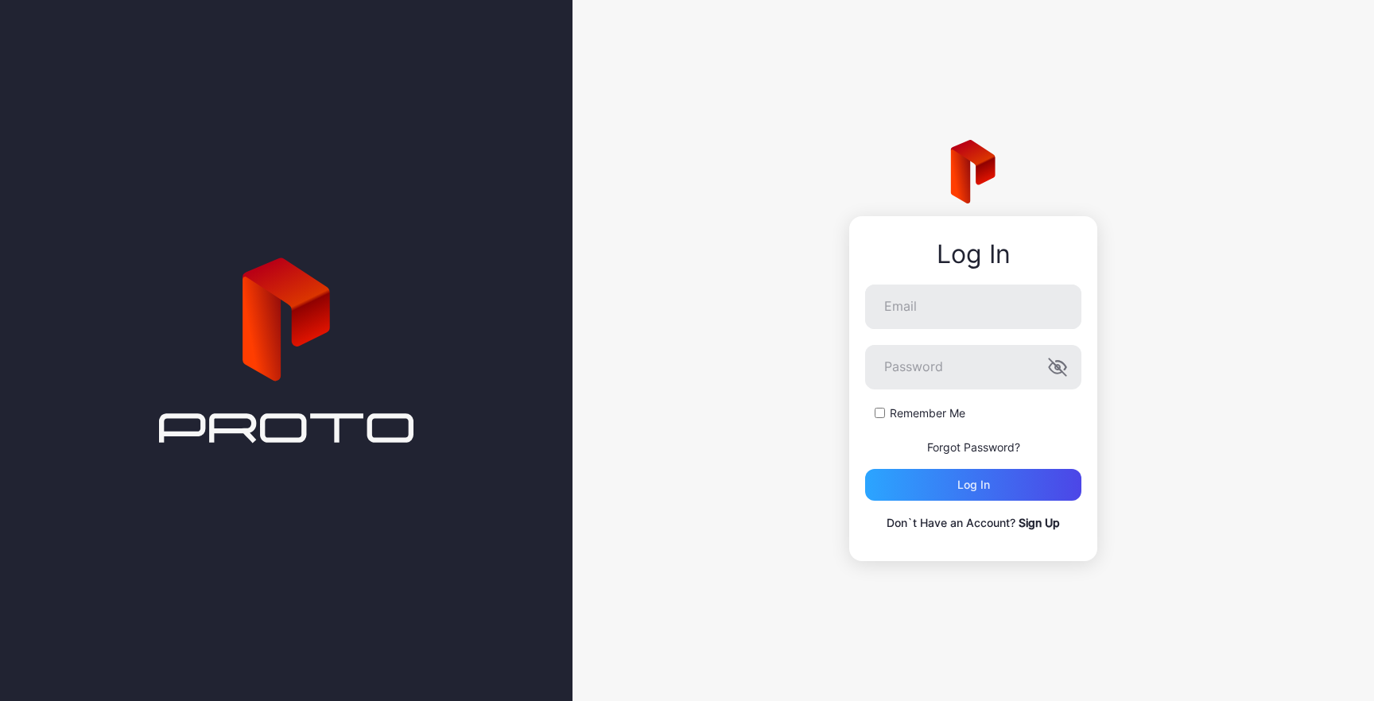 Image resolution: width=1374 pixels, height=701 pixels. What do you see at coordinates (973, 485) in the screenshot?
I see `div: Log in` at bounding box center [973, 485].